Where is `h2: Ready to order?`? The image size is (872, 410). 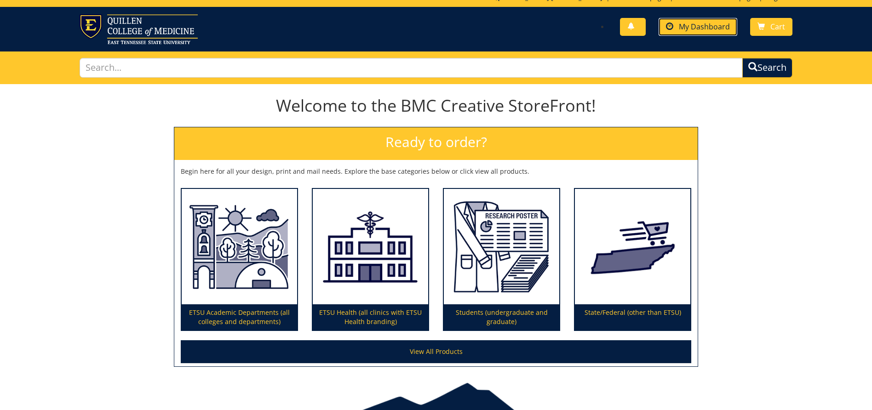
h2: Ready to order? is located at coordinates (436, 144).